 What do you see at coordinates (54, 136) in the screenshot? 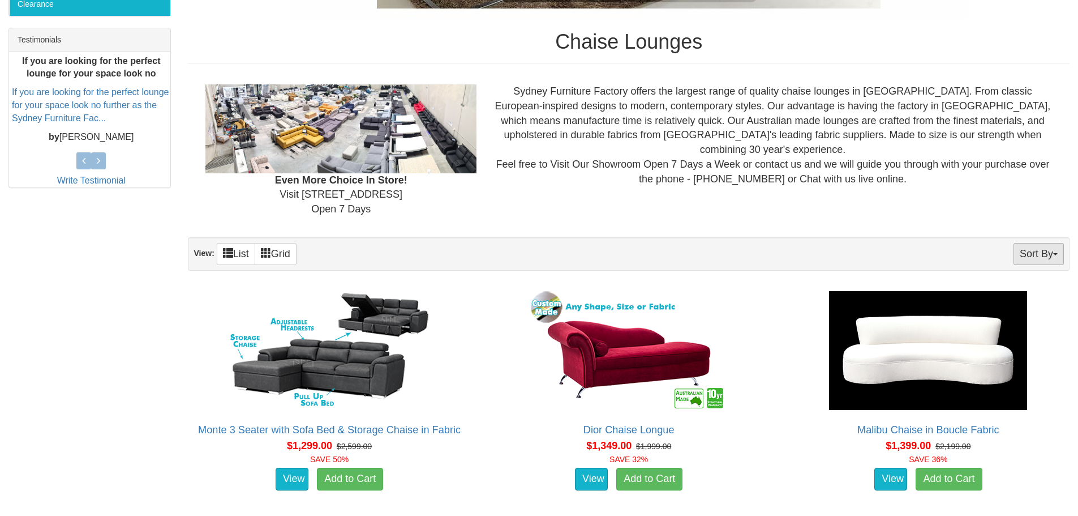
I see `b: by` at bounding box center [54, 136].